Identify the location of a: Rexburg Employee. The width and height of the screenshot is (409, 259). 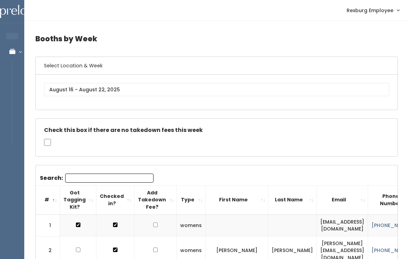
(373, 10).